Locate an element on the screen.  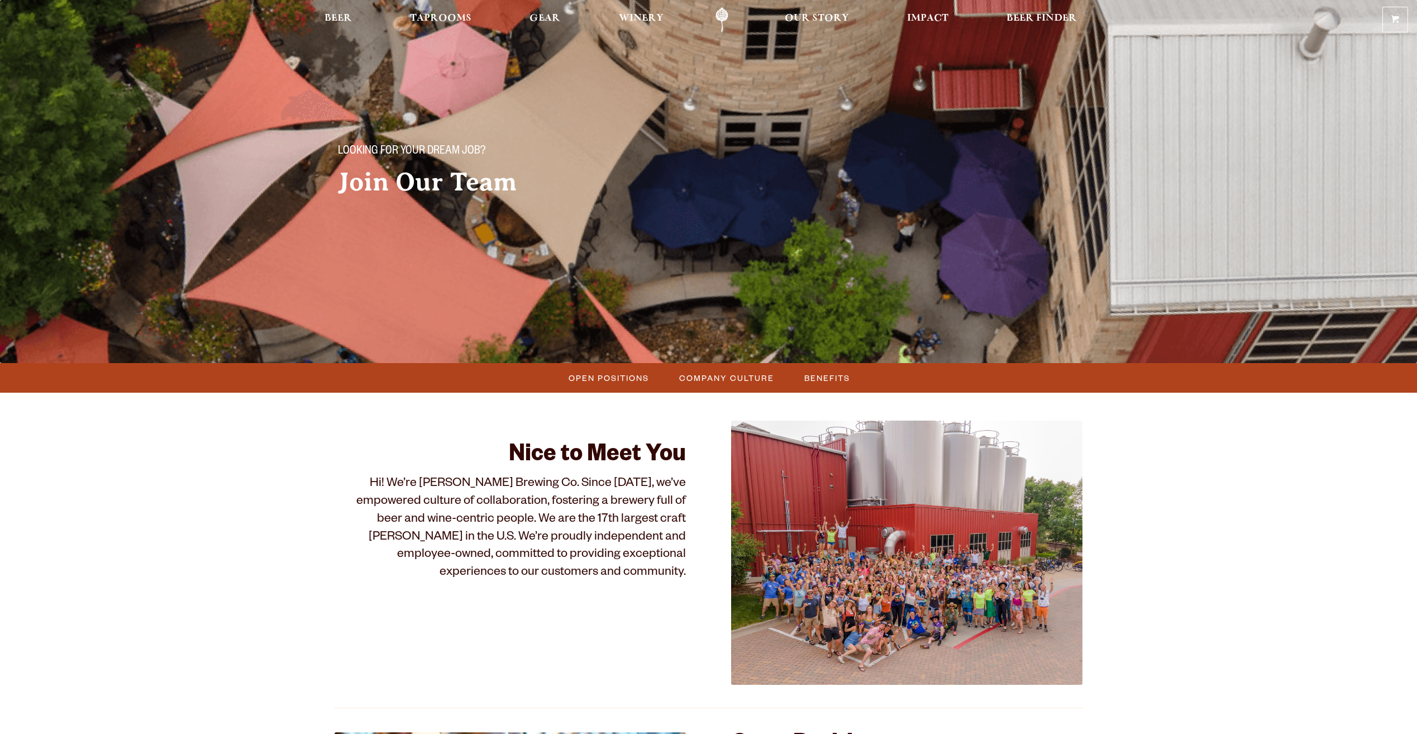
span: Open Positions is located at coordinates (609, 377).